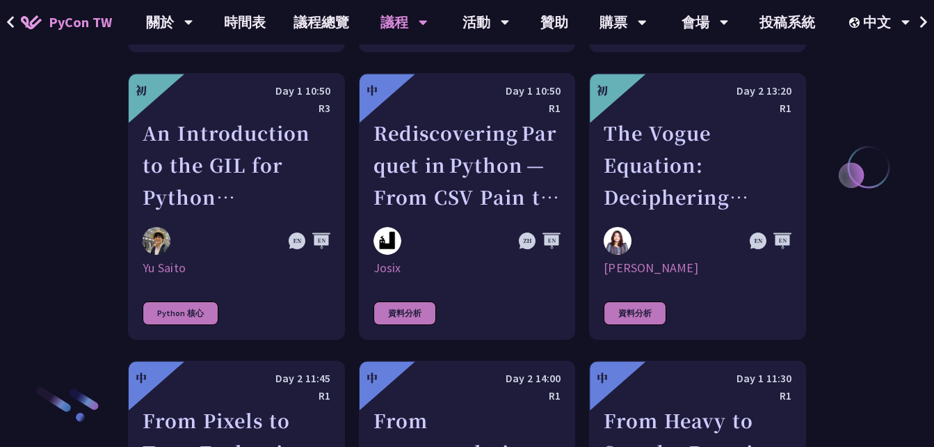 The height and width of the screenshot is (447, 934). I want to click on a: 初 Day 1 10:50 R3 An Introduction to the GIL for Python Beginners: Disabling It in Python 3.13 and..., so click(236, 206).